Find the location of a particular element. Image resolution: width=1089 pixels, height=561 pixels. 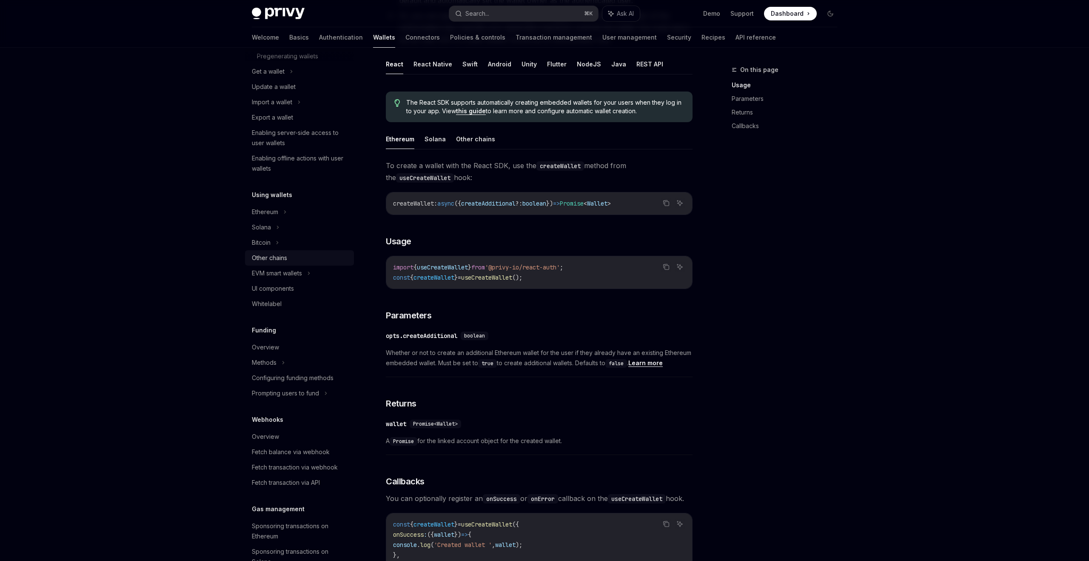

span: const is located at coordinates (401, 277).